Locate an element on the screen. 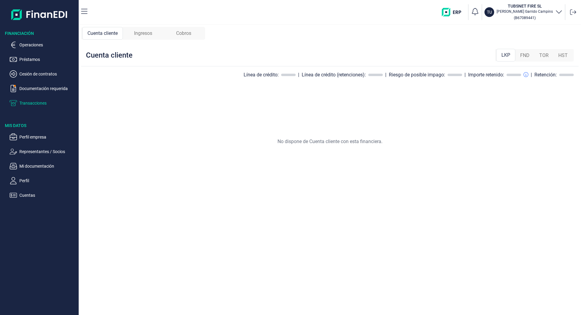 The height and width of the screenshot is (315, 581). div: TOR is located at coordinates (544, 55).